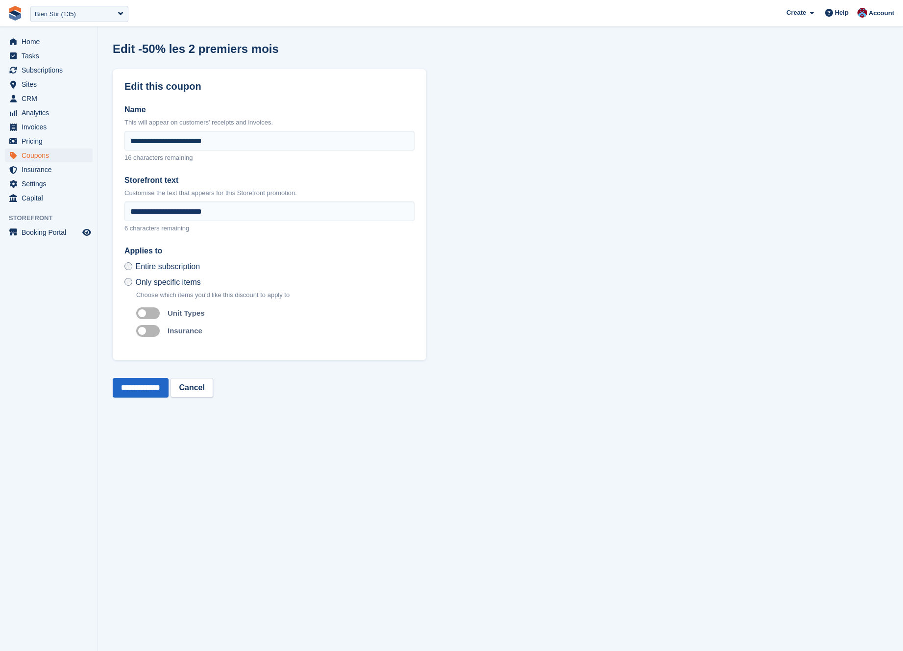 Image resolution: width=903 pixels, height=651 pixels. I want to click on span: Help, so click(842, 13).